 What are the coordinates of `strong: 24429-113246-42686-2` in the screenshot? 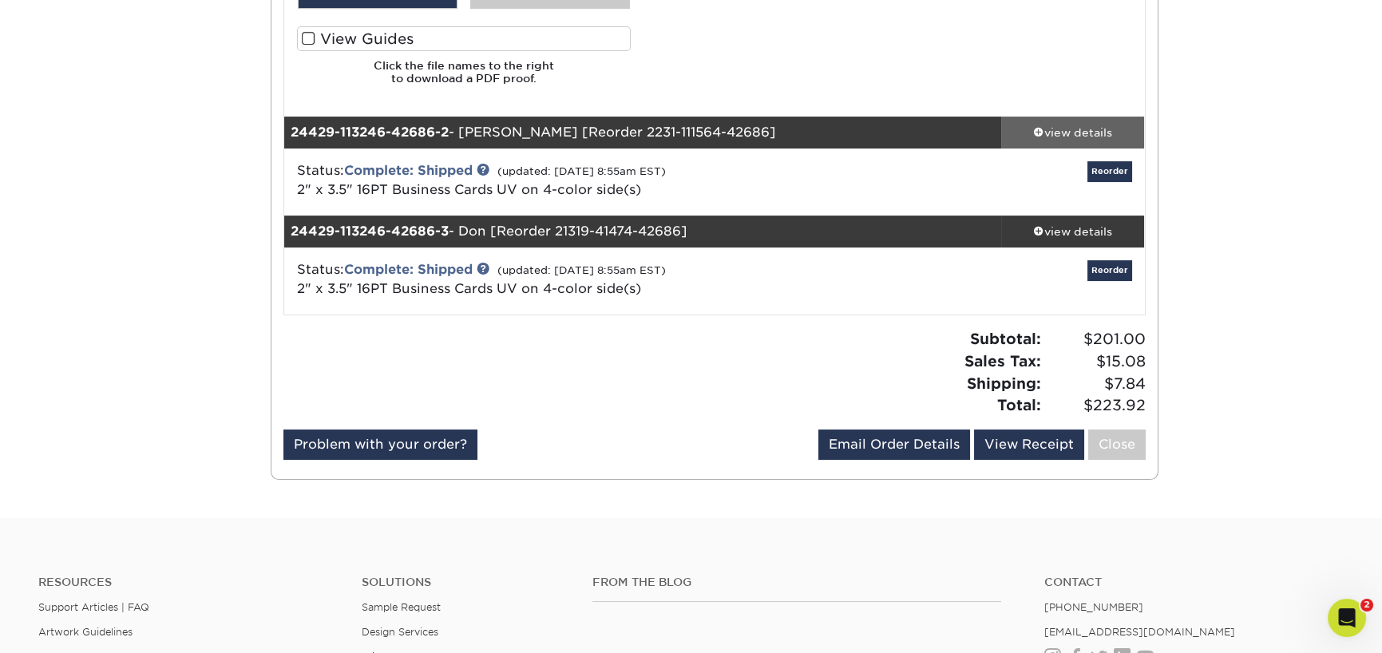 It's located at (370, 132).